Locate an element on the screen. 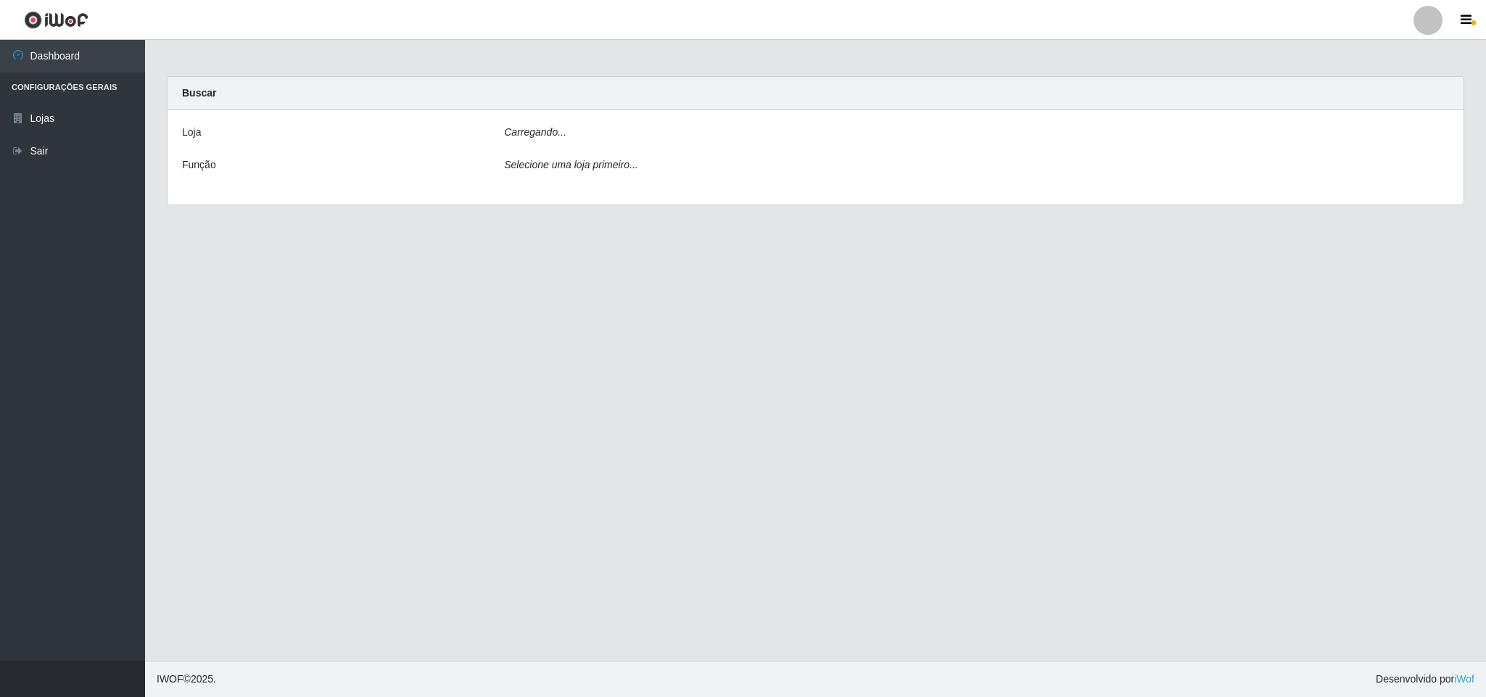 The height and width of the screenshot is (697, 1486). span: Desenvolvido por is located at coordinates (1425, 679).